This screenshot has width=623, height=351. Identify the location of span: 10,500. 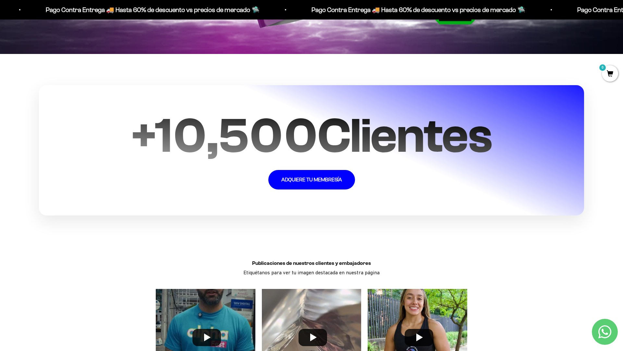
(236, 135).